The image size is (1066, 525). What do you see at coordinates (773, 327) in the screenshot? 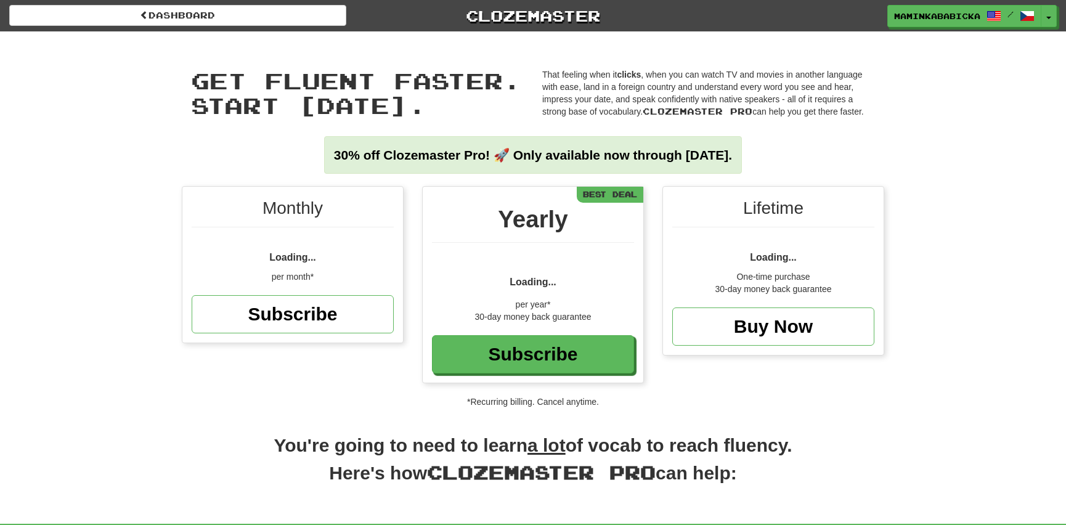
I see `a: Buy Now` at bounding box center [773, 327].